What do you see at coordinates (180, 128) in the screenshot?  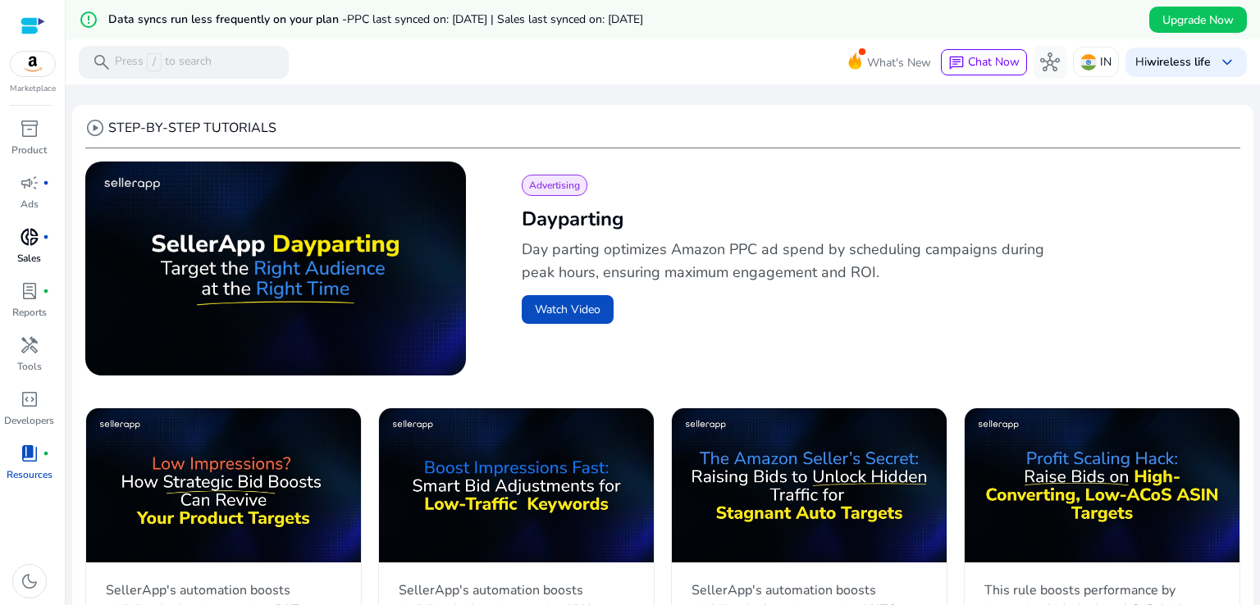 I see `div: STEP-BY-STEP TUTORIALS` at bounding box center [180, 128].